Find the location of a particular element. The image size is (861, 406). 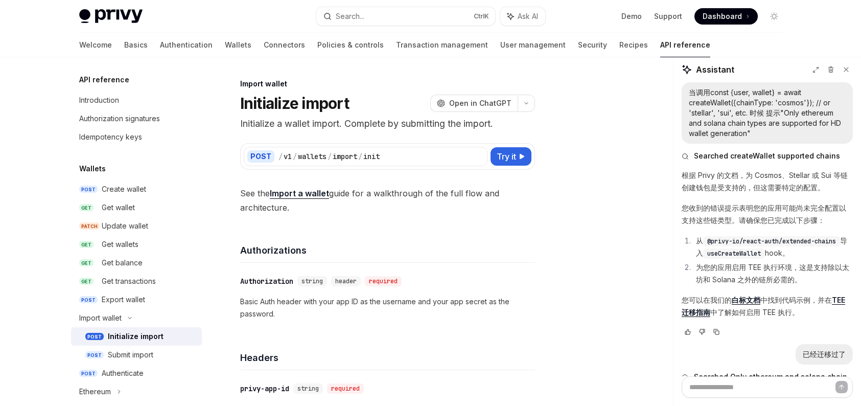

div: Submit import is located at coordinates (130, 355).